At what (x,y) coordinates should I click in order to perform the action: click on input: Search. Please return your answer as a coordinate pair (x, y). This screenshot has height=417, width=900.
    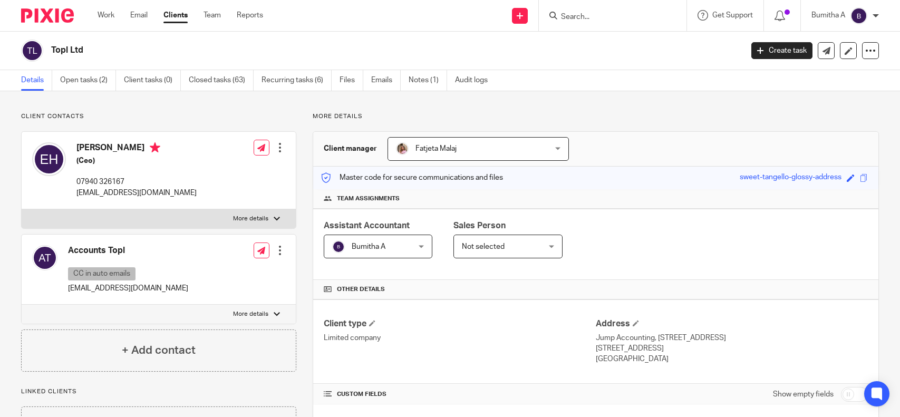
    Looking at the image, I should click on (608, 17).